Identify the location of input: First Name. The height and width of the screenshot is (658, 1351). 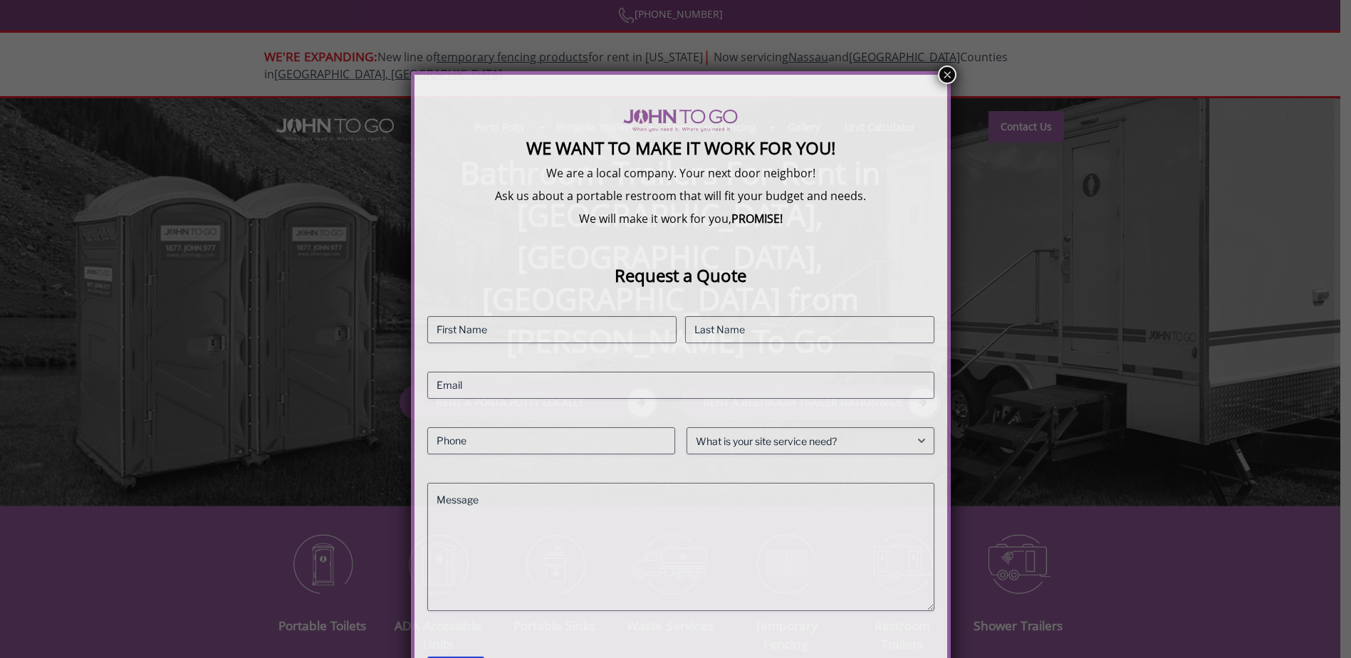
(552, 330).